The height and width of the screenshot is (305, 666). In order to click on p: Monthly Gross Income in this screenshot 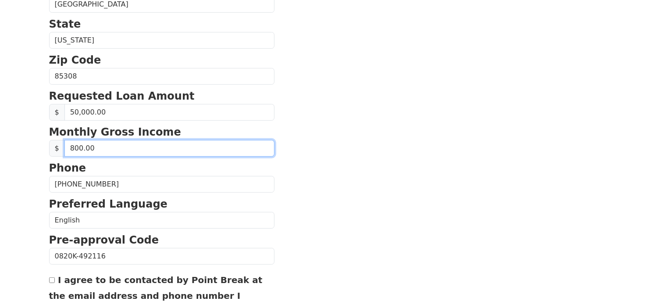, I will do `click(162, 132)`.